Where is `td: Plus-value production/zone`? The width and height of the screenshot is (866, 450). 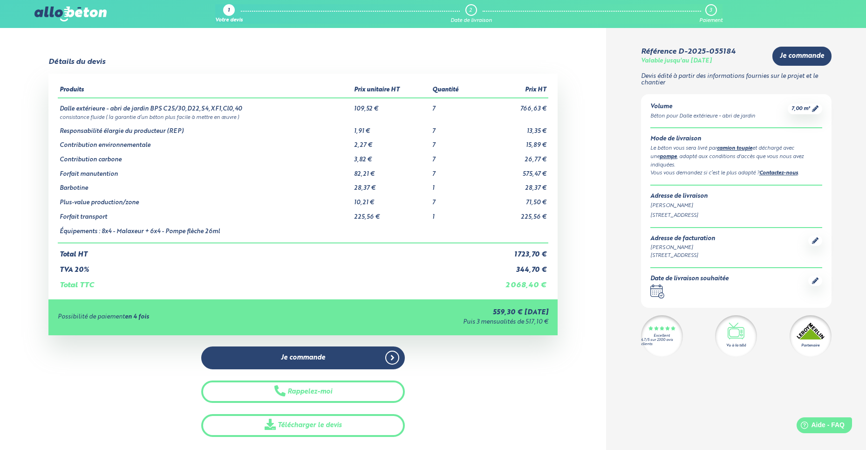
td: Plus-value production/zone is located at coordinates (205, 199).